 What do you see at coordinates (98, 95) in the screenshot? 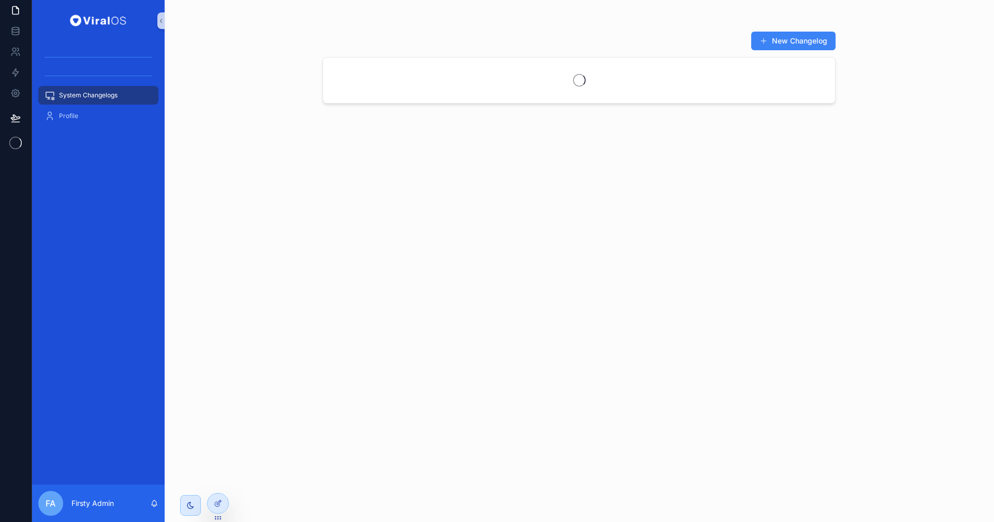
I see `a: System Changelogs` at bounding box center [98, 95].